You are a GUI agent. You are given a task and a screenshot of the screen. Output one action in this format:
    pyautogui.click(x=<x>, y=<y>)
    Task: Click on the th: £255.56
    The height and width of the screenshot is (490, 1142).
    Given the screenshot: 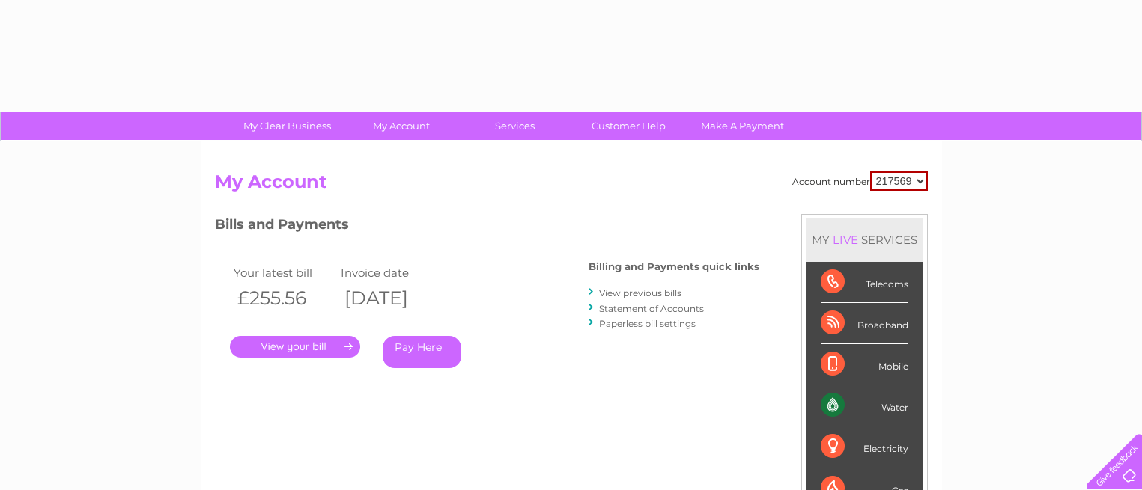 What is the action you would take?
    pyautogui.click(x=284, y=298)
    